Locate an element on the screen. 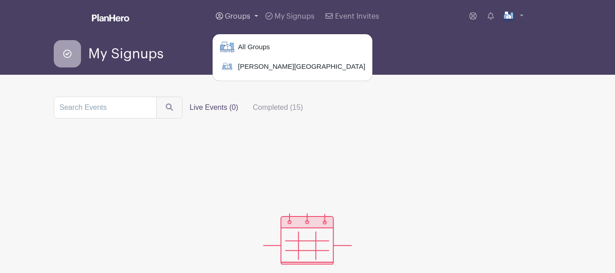 This screenshot has width=615, height=273. div: Groups is located at coordinates (293, 57).